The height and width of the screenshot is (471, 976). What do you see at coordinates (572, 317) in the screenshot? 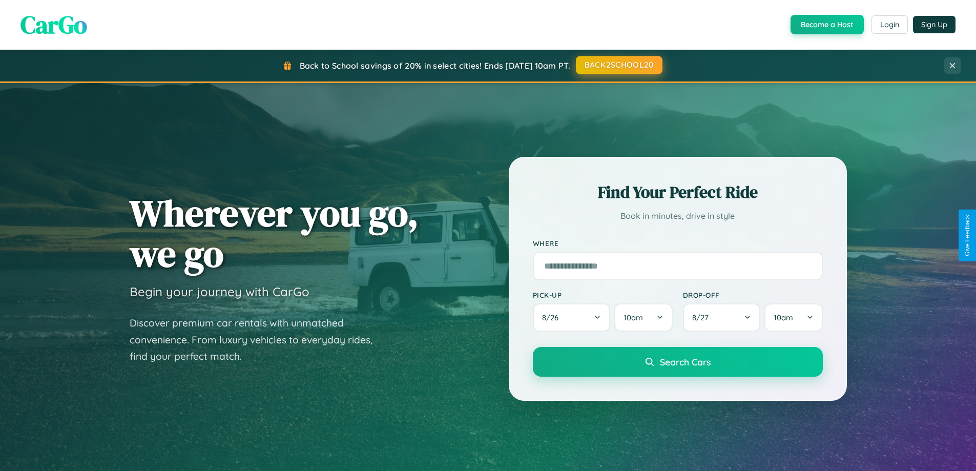
I see `button: 8/26` at bounding box center [572, 317].